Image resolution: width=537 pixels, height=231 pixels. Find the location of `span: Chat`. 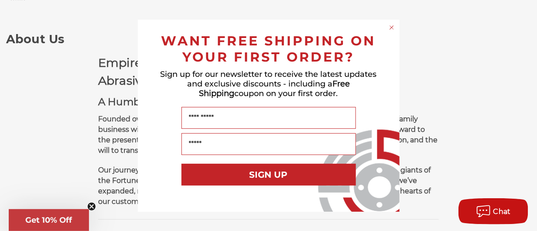

span: Chat is located at coordinates (502, 211).